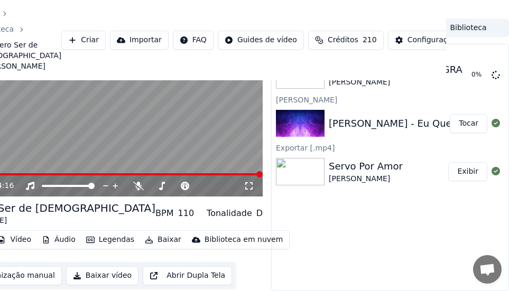  What do you see at coordinates (479, 75) in the screenshot?
I see `div: 0 %` at bounding box center [479, 75].